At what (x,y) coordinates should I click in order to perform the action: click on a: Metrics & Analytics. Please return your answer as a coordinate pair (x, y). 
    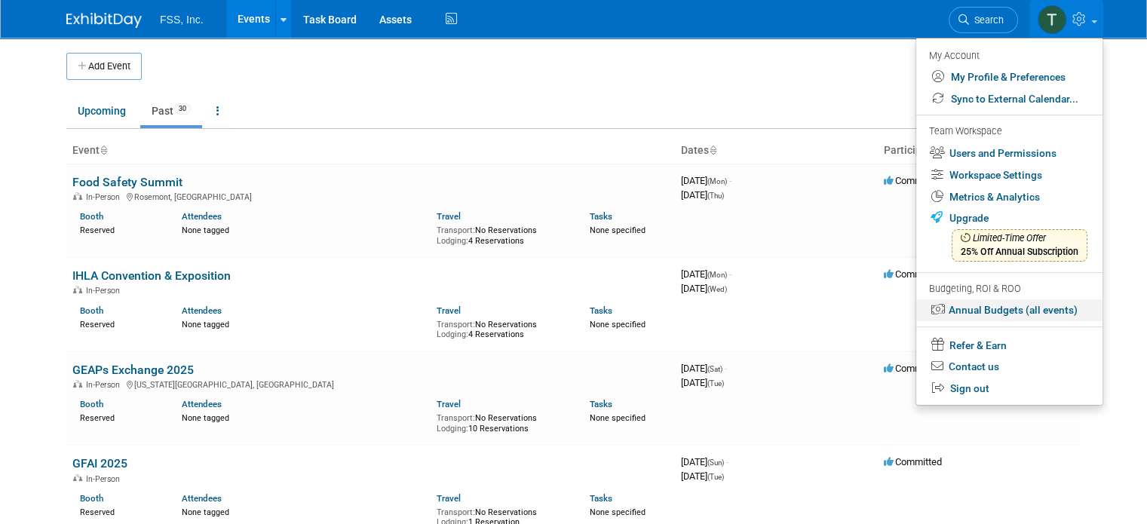
    Looking at the image, I should click on (1009, 197).